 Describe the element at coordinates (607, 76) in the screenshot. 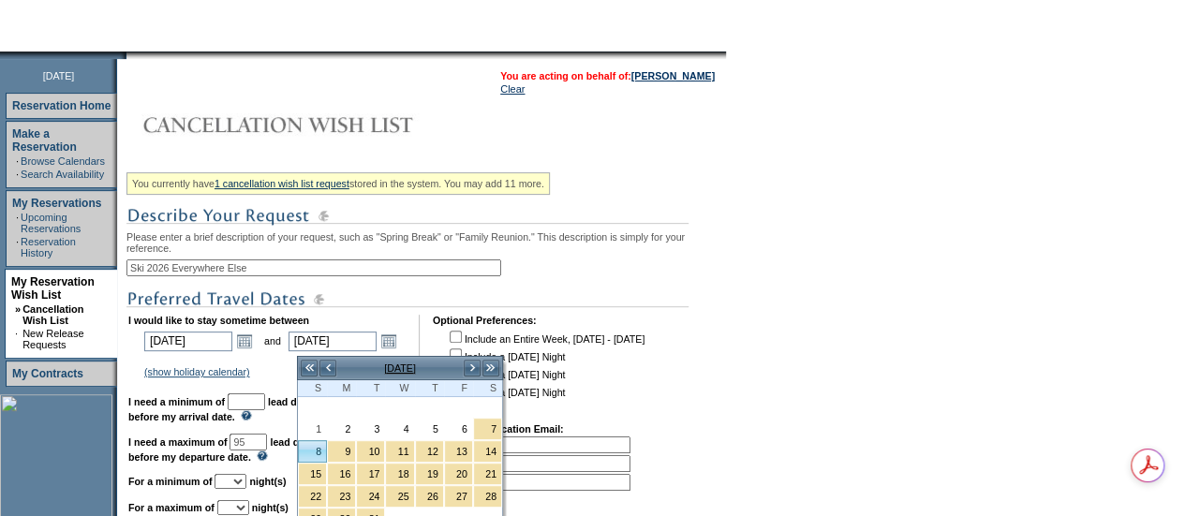

I see `span: You are acting on behalf of:` at that location.